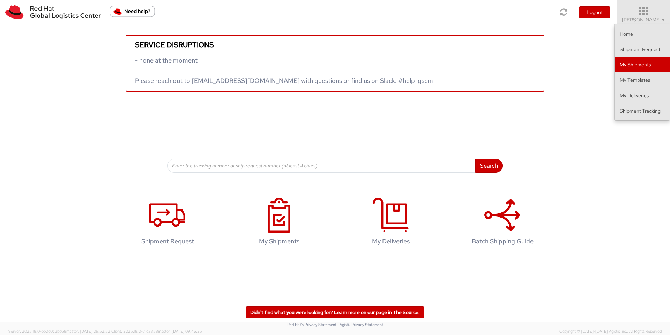 The height and width of the screenshot is (335, 670). What do you see at coordinates (59, 331) in the screenshot?
I see `span: Server: 2025.18.0-bb0e0c2bd68` at bounding box center [59, 331].